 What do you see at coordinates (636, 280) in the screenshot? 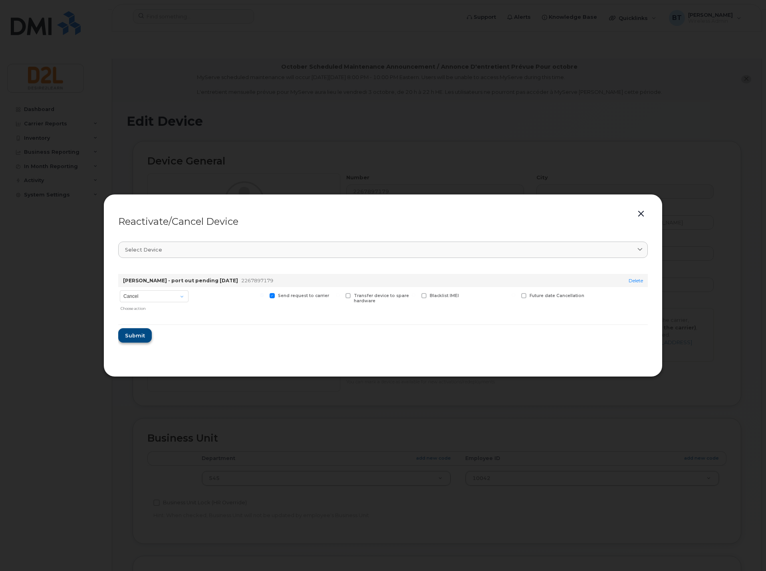
I see `a: Delete` at bounding box center [636, 280].